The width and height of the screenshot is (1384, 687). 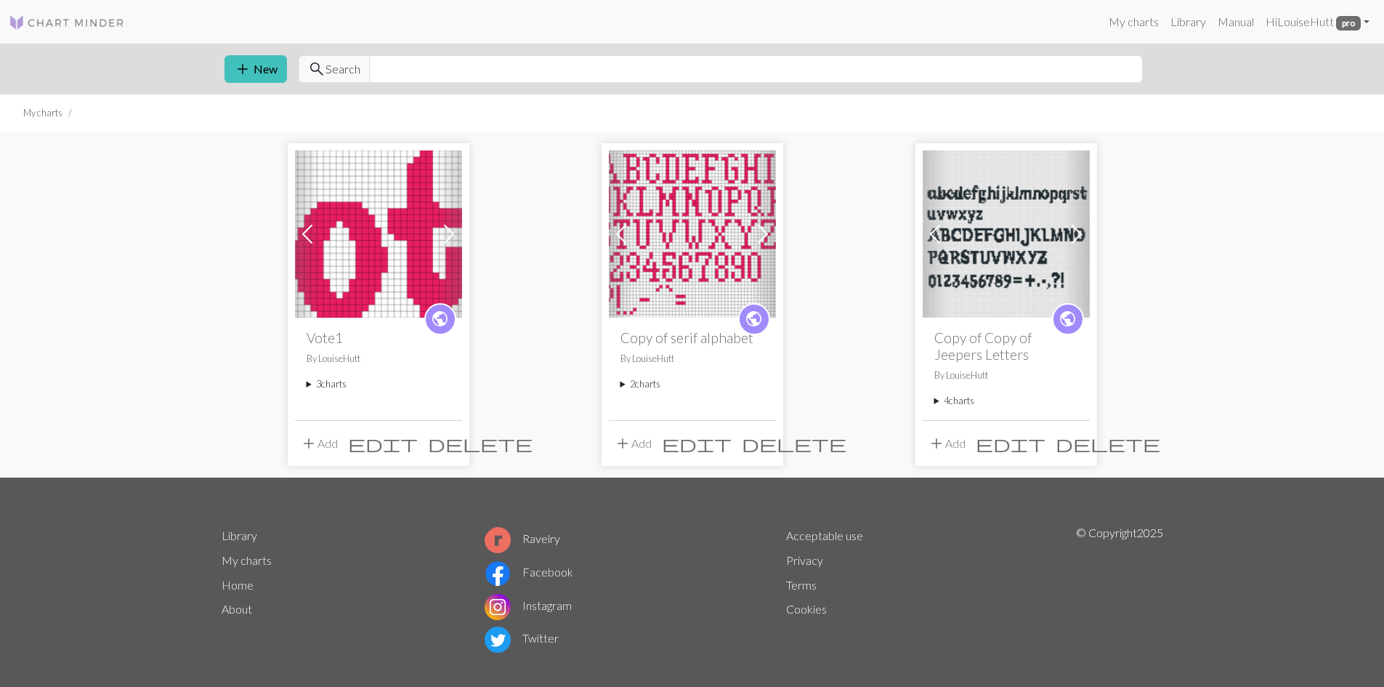 What do you see at coordinates (379, 384) in the screenshot?
I see `summary: 3charts` at bounding box center [379, 384].